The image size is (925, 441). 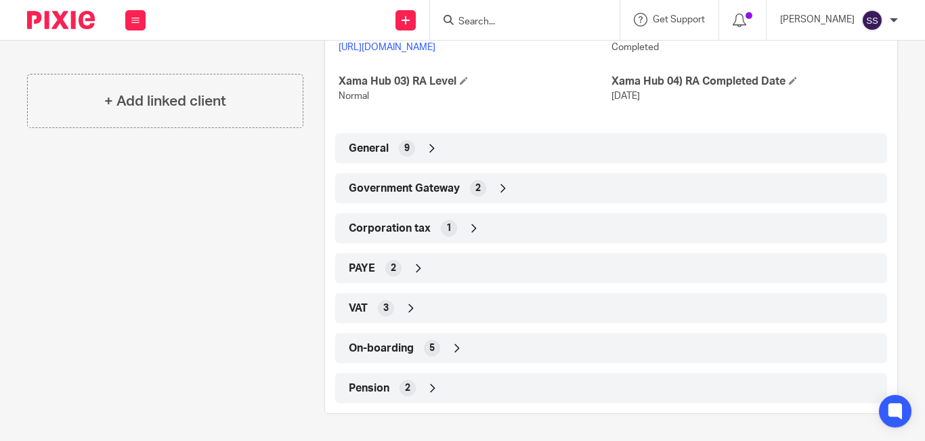 What do you see at coordinates (389, 228) in the screenshot?
I see `span: Corporation tax` at bounding box center [389, 228].